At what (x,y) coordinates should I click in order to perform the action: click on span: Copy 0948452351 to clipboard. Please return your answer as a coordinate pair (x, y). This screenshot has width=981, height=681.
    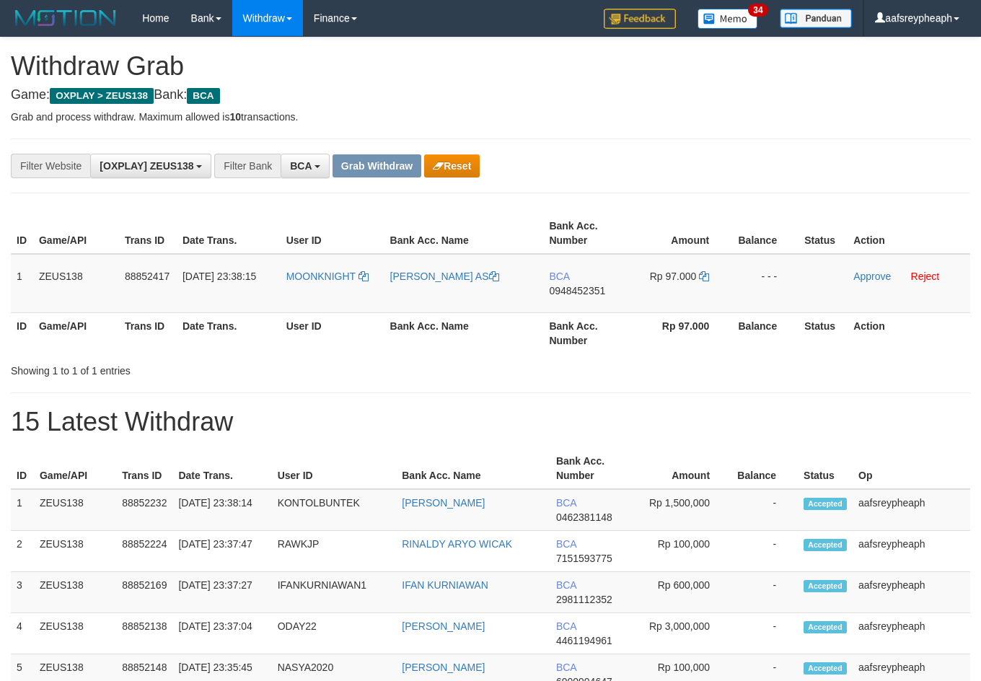
    Looking at the image, I should click on (577, 291).